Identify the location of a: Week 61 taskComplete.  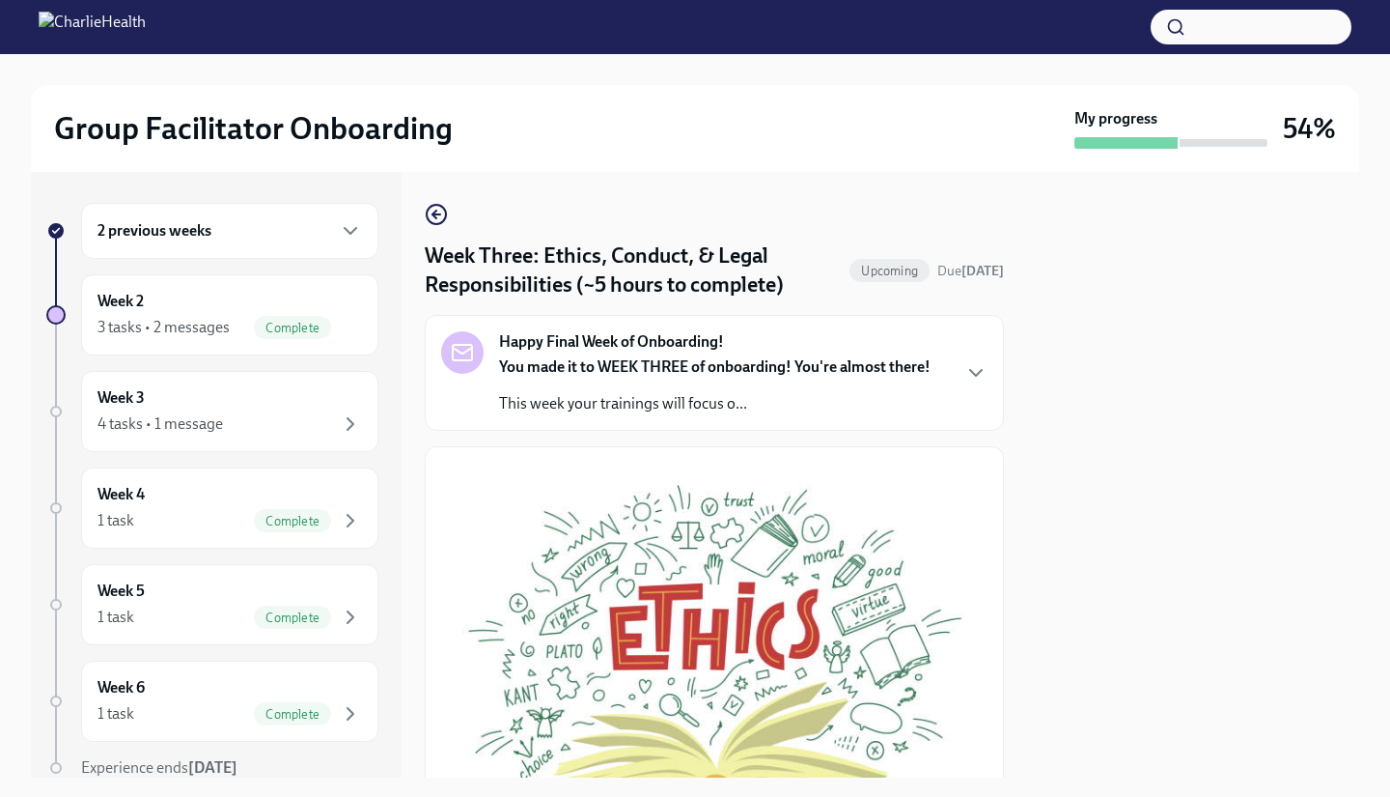
(212, 701).